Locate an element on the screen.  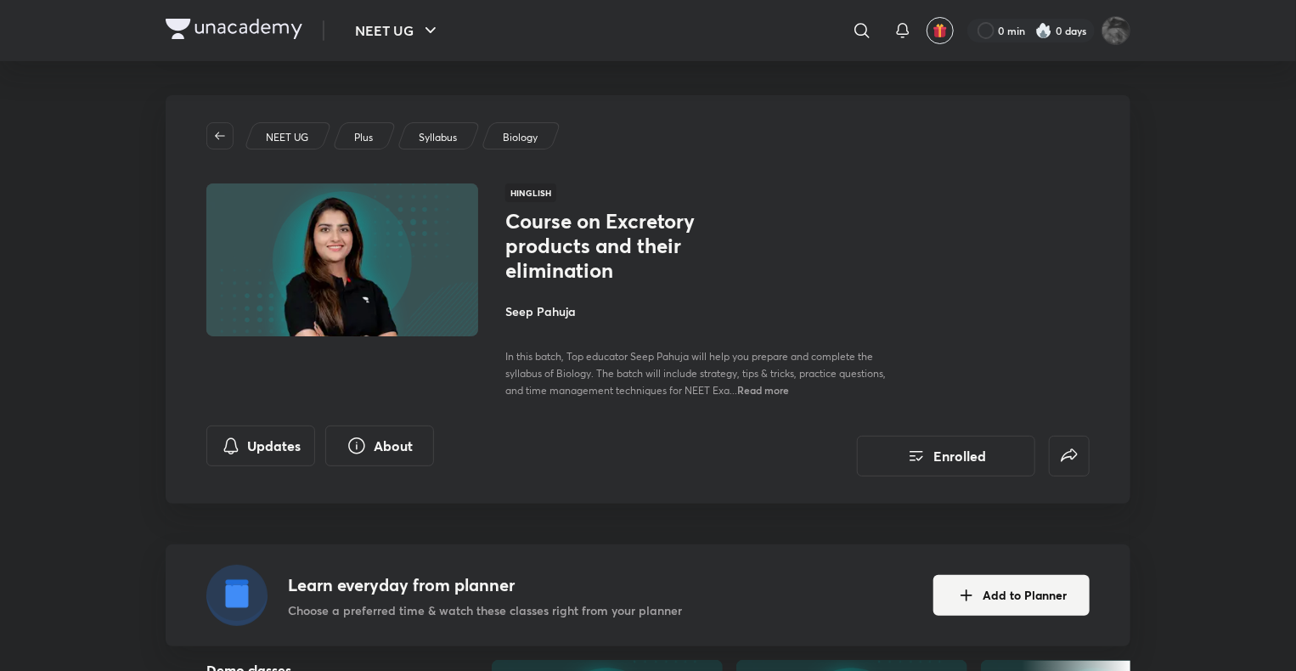
p: Plus is located at coordinates (363, 138).